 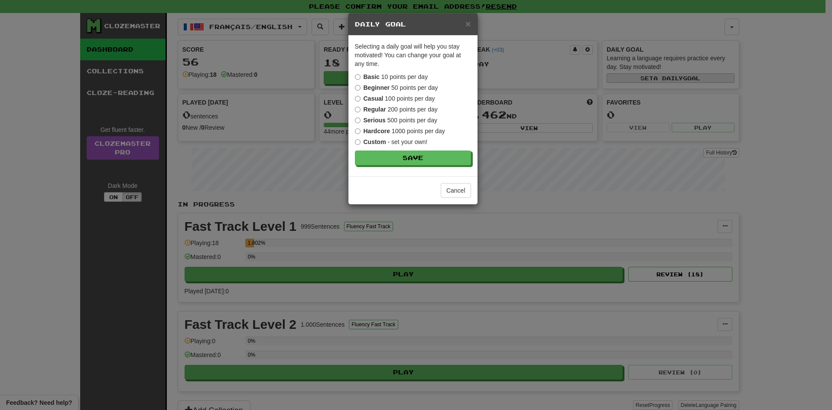 I want to click on input: Custom - set your own!, so click(x=358, y=142).